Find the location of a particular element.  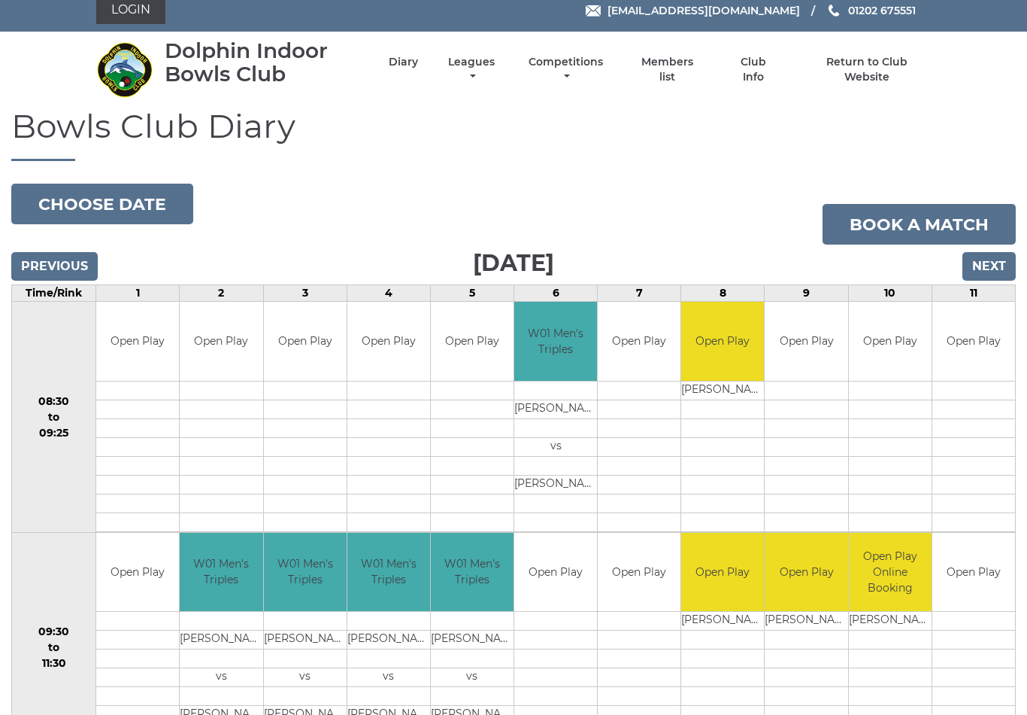

td: 5 is located at coordinates (472, 293).